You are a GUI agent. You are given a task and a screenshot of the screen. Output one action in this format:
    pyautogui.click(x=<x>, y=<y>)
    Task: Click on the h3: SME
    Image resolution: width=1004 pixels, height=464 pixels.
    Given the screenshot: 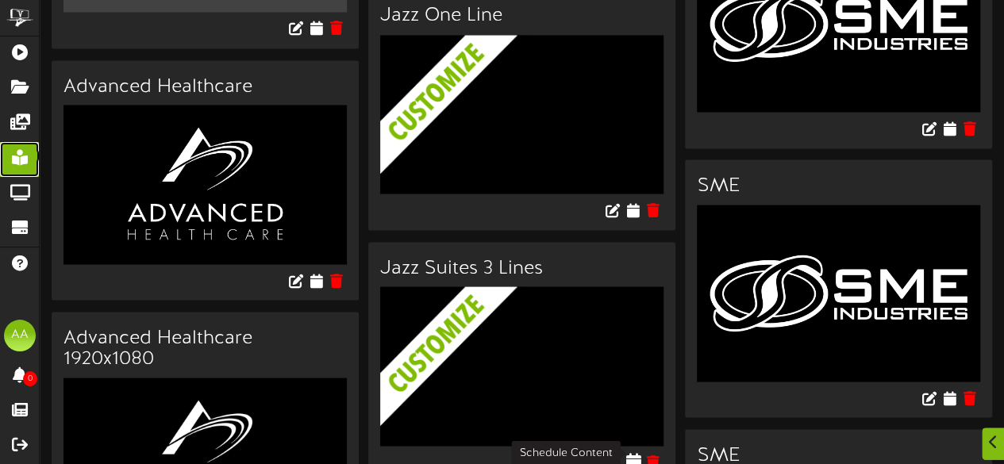 What is the action you would take?
    pyautogui.click(x=838, y=186)
    